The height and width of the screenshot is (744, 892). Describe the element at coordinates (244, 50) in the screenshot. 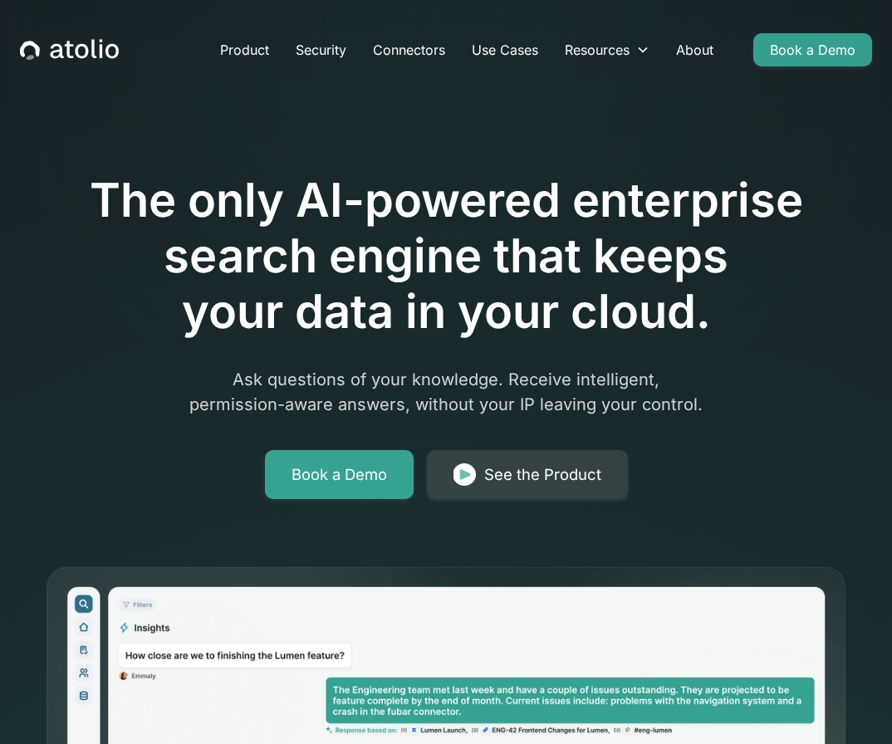

I see `a: Product` at that location.